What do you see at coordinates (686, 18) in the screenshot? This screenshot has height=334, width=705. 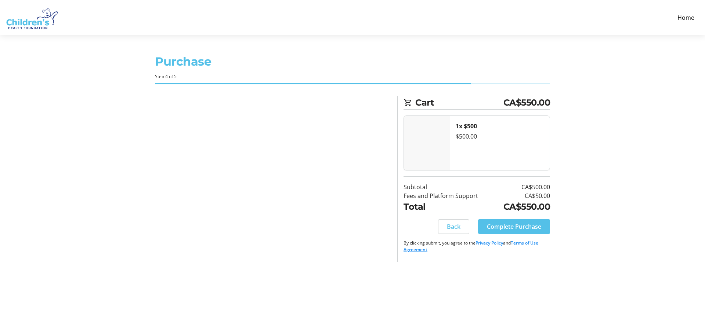 I see `a: Home` at bounding box center [686, 18].